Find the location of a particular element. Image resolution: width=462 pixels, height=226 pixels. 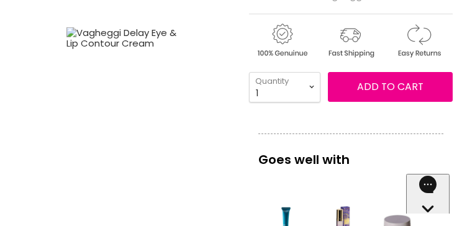

p: Goes well with is located at coordinates (351, 153).